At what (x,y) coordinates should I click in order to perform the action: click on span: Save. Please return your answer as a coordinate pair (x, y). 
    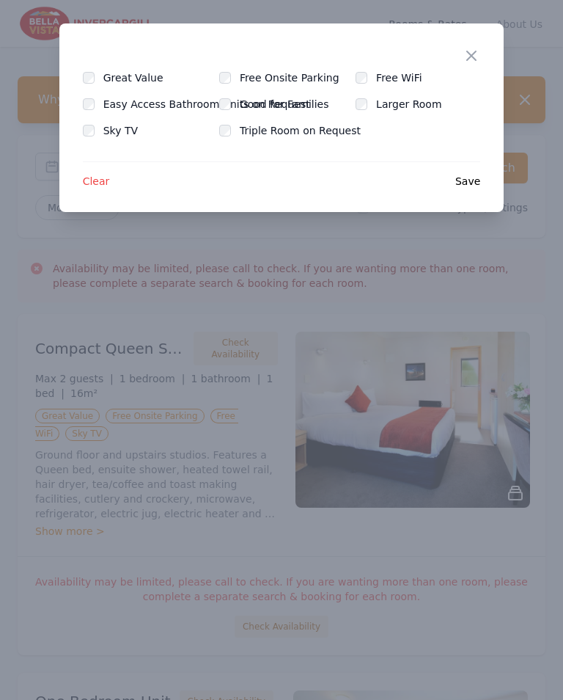
    Looking at the image, I should click on (468, 181).